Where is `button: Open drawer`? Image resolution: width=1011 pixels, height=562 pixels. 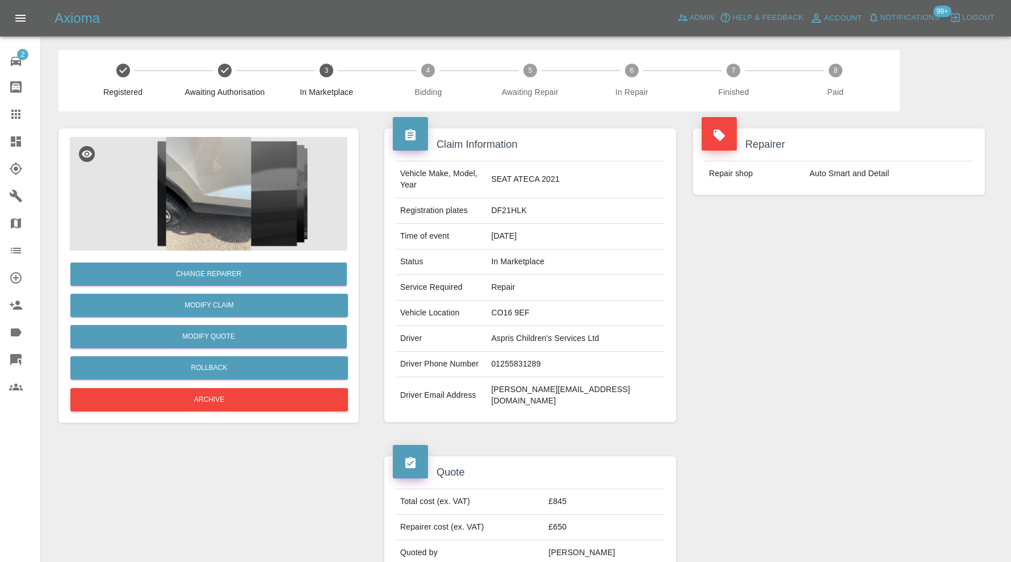
button: Open drawer is located at coordinates (20, 18).